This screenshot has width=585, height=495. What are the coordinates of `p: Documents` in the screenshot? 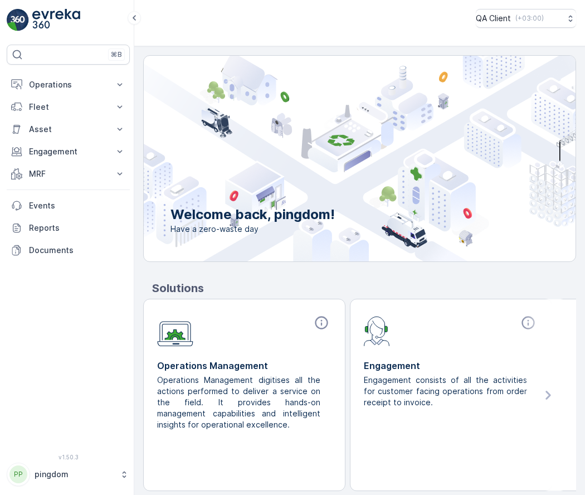 It's located at (77, 250).